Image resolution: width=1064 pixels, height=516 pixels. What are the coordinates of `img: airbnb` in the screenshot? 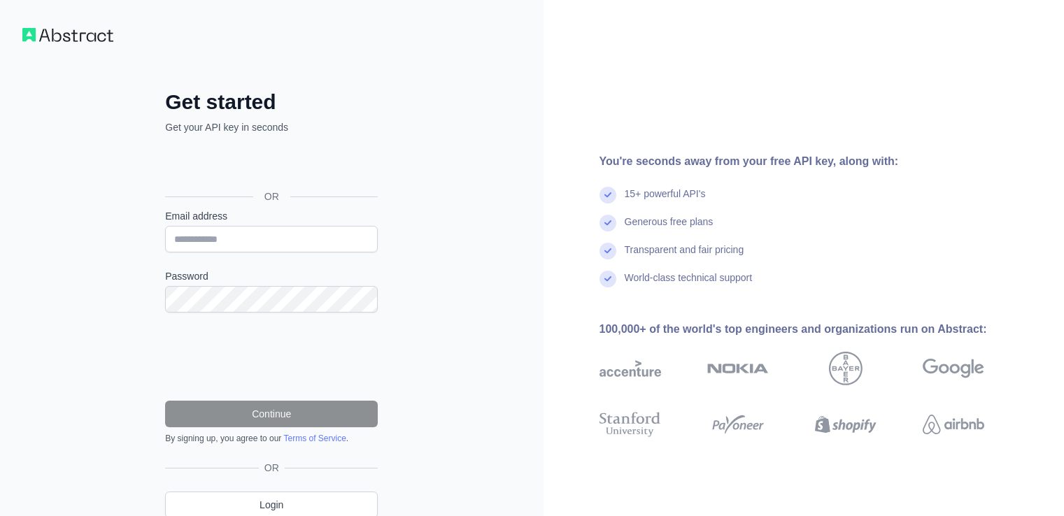 It's located at (953, 424).